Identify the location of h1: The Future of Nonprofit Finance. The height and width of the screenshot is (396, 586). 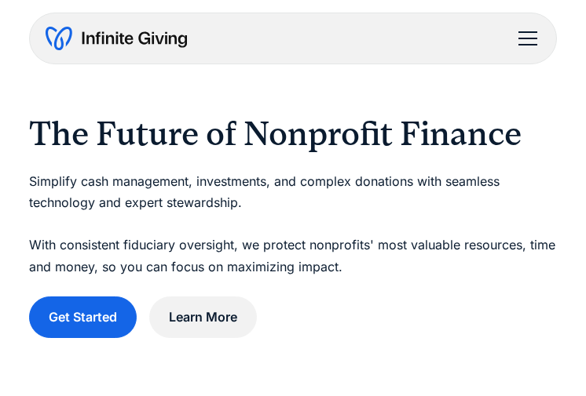
(292, 134).